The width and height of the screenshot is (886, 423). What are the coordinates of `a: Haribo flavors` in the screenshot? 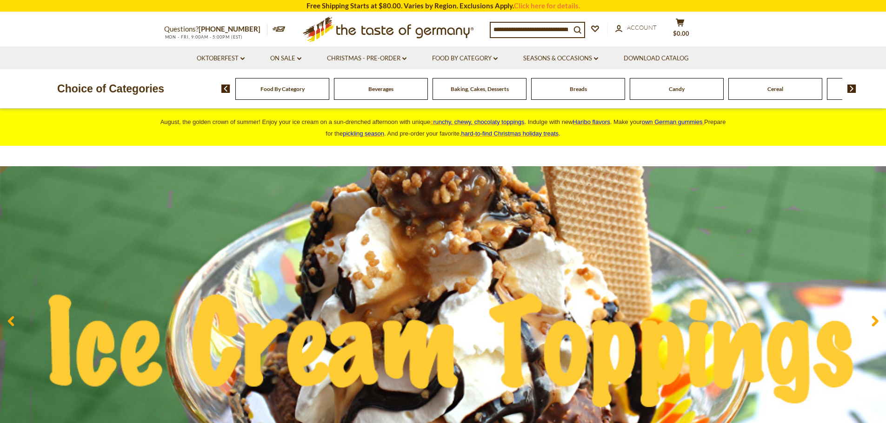 It's located at (591, 122).